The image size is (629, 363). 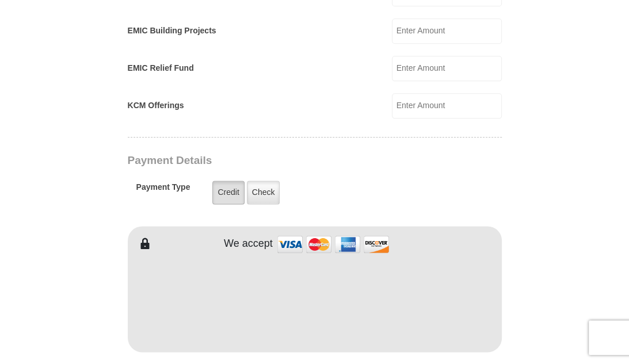 What do you see at coordinates (163, 190) in the screenshot?
I see `h5: Payment Type` at bounding box center [163, 190].